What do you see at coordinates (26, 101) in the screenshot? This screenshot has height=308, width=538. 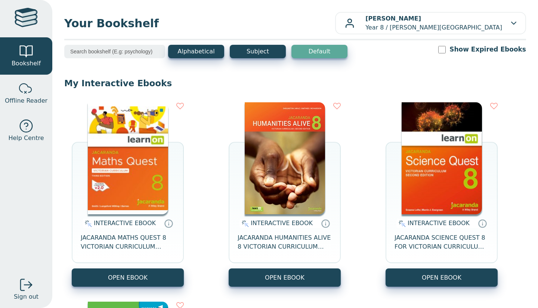 I see `span: Offline Reader` at bounding box center [26, 101].